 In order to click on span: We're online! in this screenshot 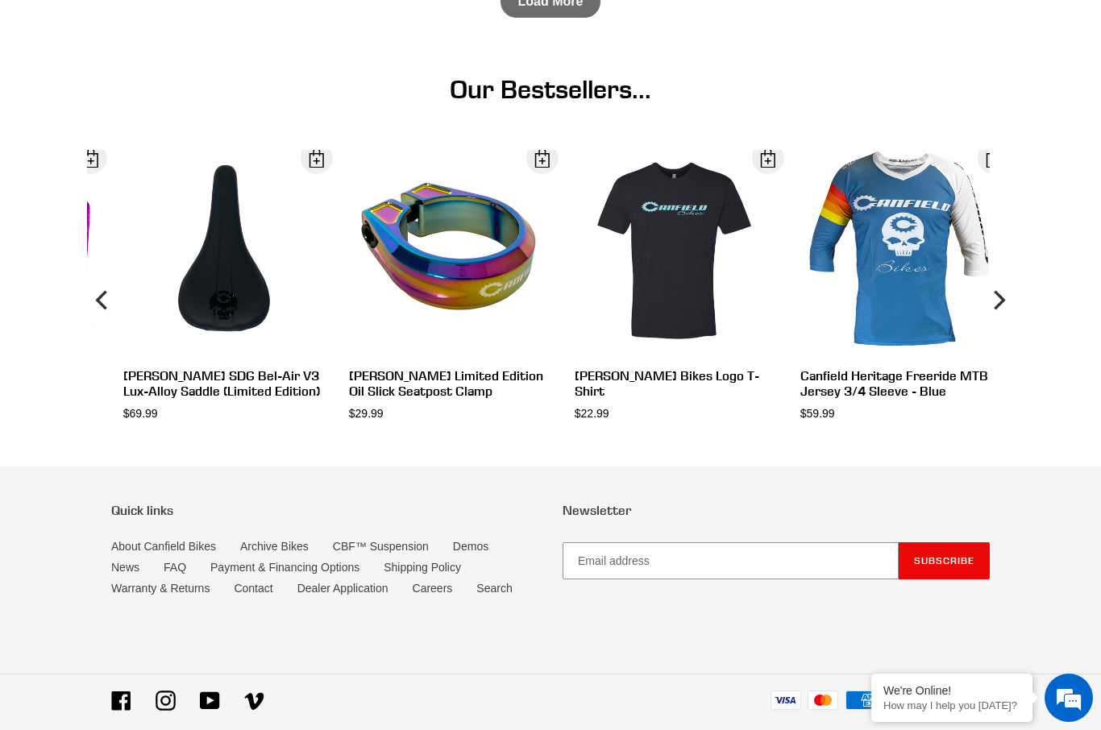, I will do `click(158, 285)`.